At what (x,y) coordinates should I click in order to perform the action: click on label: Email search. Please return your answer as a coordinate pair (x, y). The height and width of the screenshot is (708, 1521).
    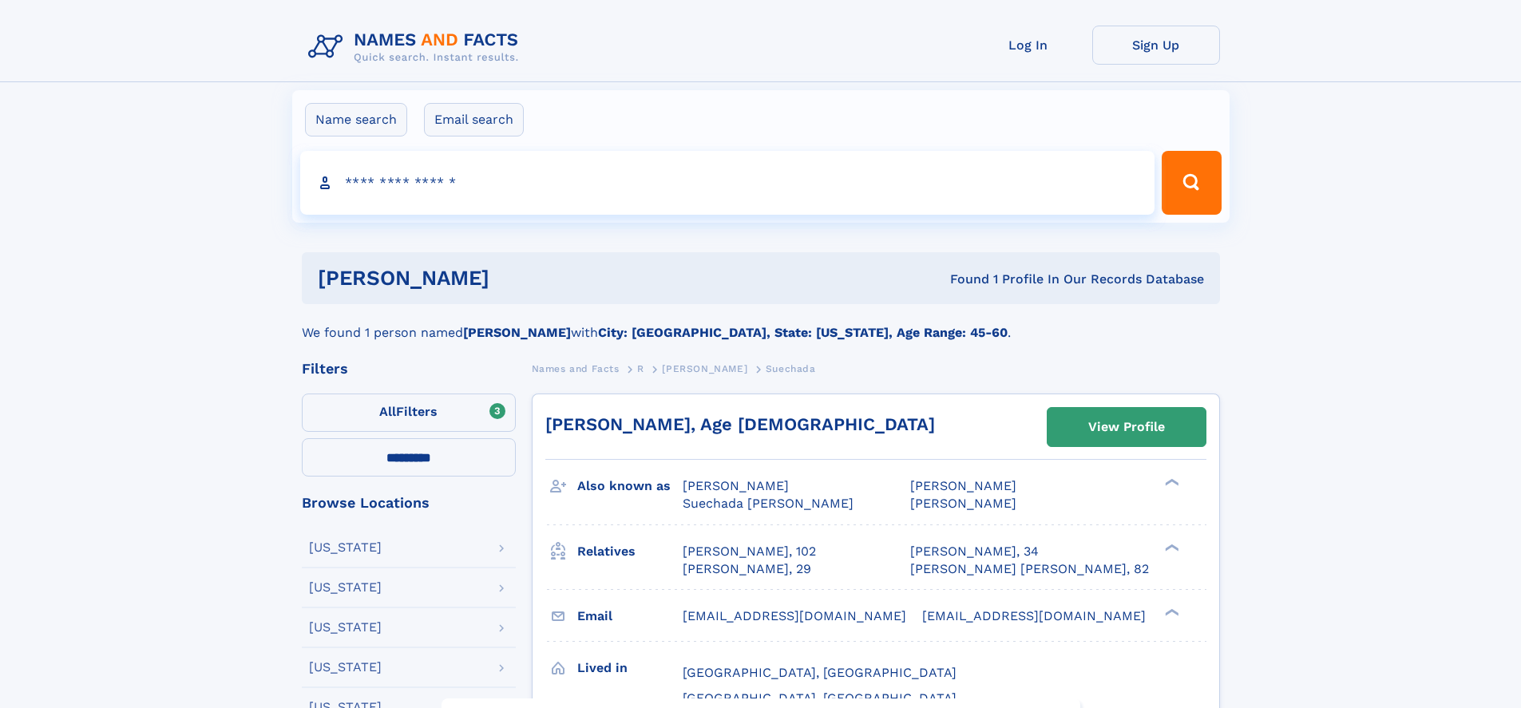
    Looking at the image, I should click on (474, 120).